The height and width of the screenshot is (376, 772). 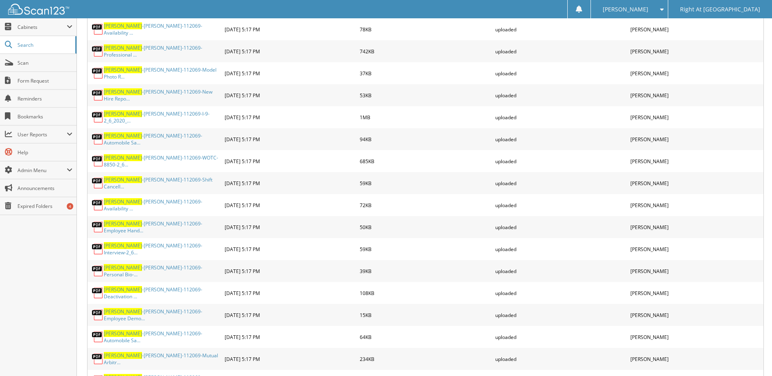 I want to click on div: 1MB, so click(x=425, y=117).